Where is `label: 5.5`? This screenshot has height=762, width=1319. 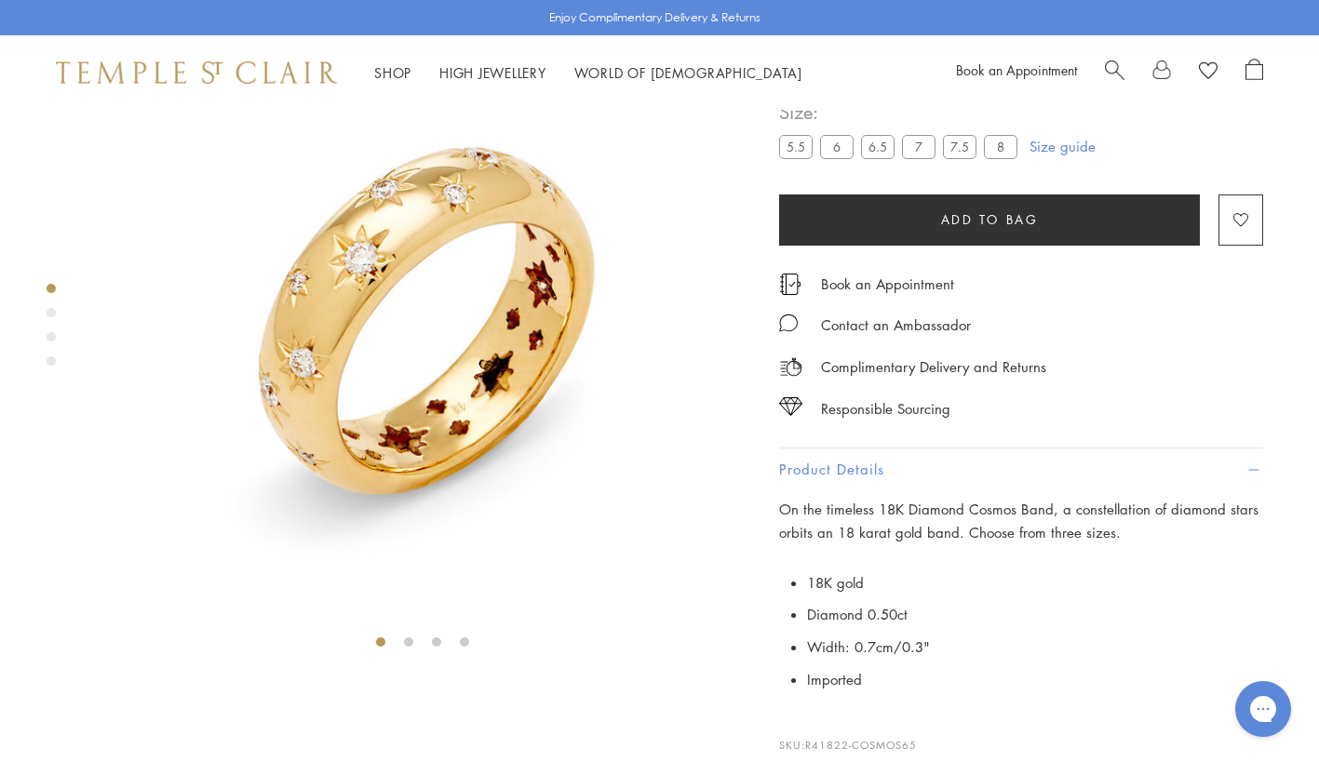
label: 5.5 is located at coordinates (796, 146).